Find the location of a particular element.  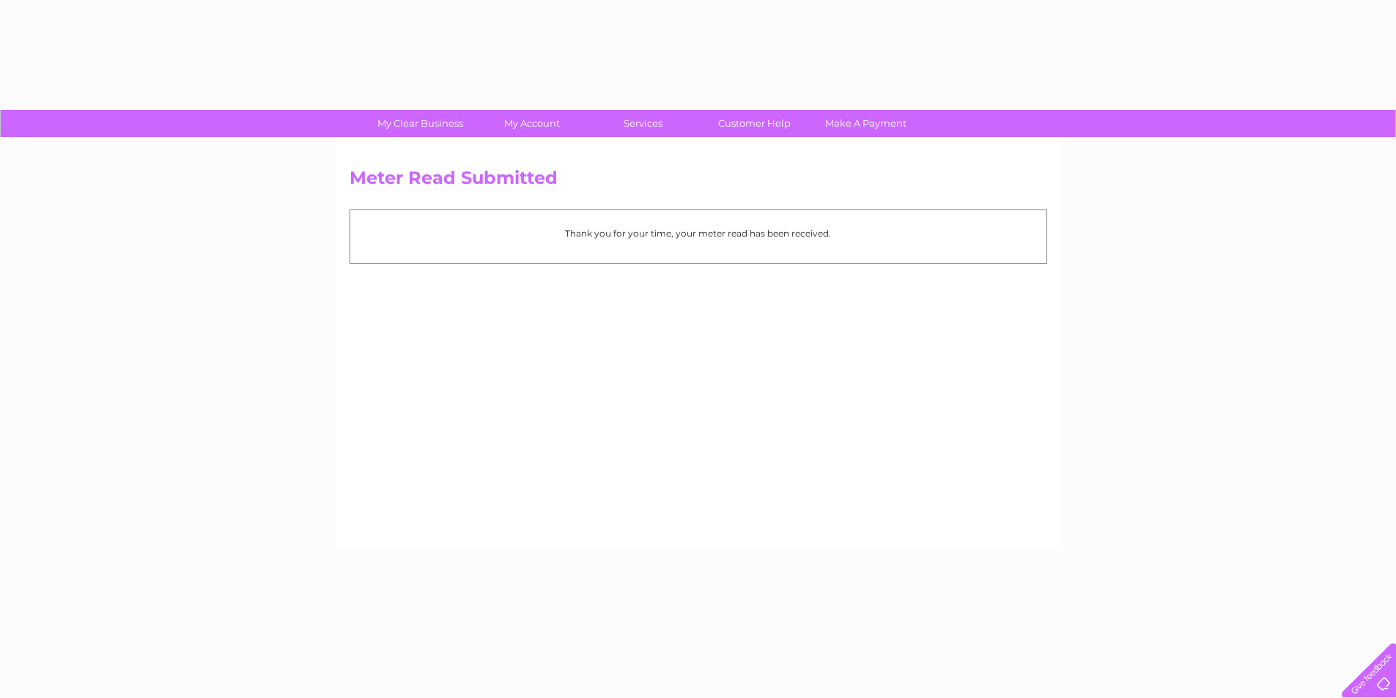

a: My Clear Business is located at coordinates (420, 123).